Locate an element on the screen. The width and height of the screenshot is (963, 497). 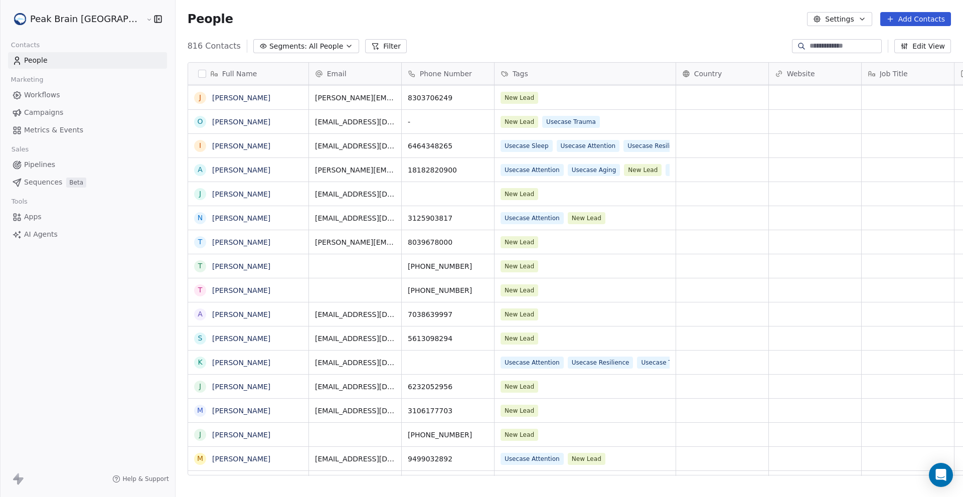
div: Phone Number is located at coordinates (448, 73).